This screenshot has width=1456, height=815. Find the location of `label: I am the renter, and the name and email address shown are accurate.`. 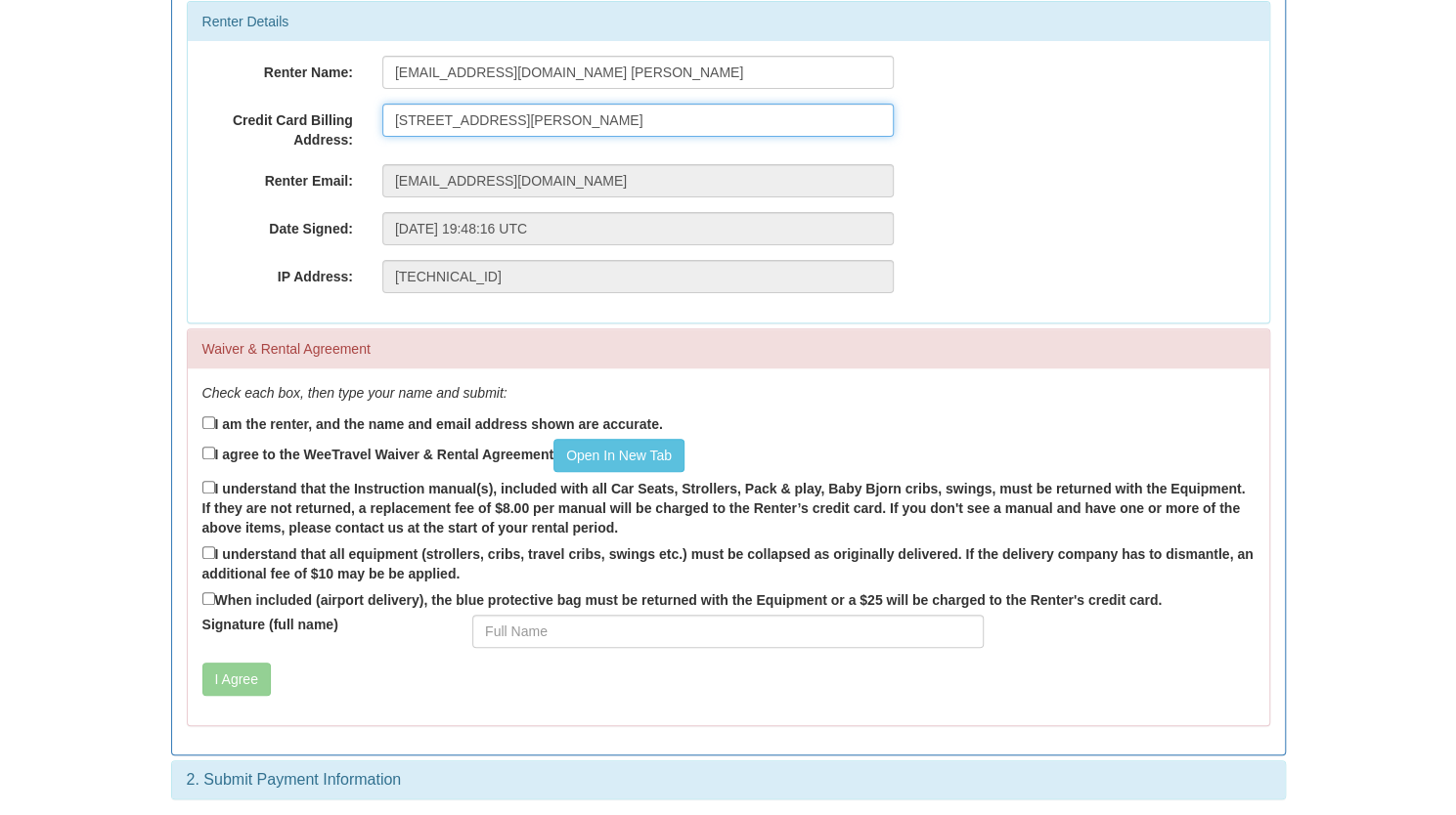

label: I am the renter, and the name and email address shown are accurate. is located at coordinates (432, 423).